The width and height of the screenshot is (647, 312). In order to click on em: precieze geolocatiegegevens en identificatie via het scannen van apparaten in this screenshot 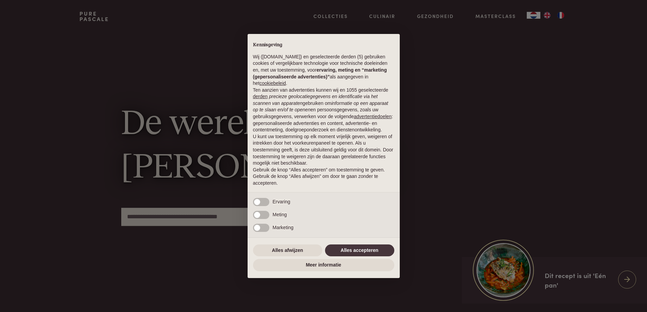, I will do `click(315, 100)`.